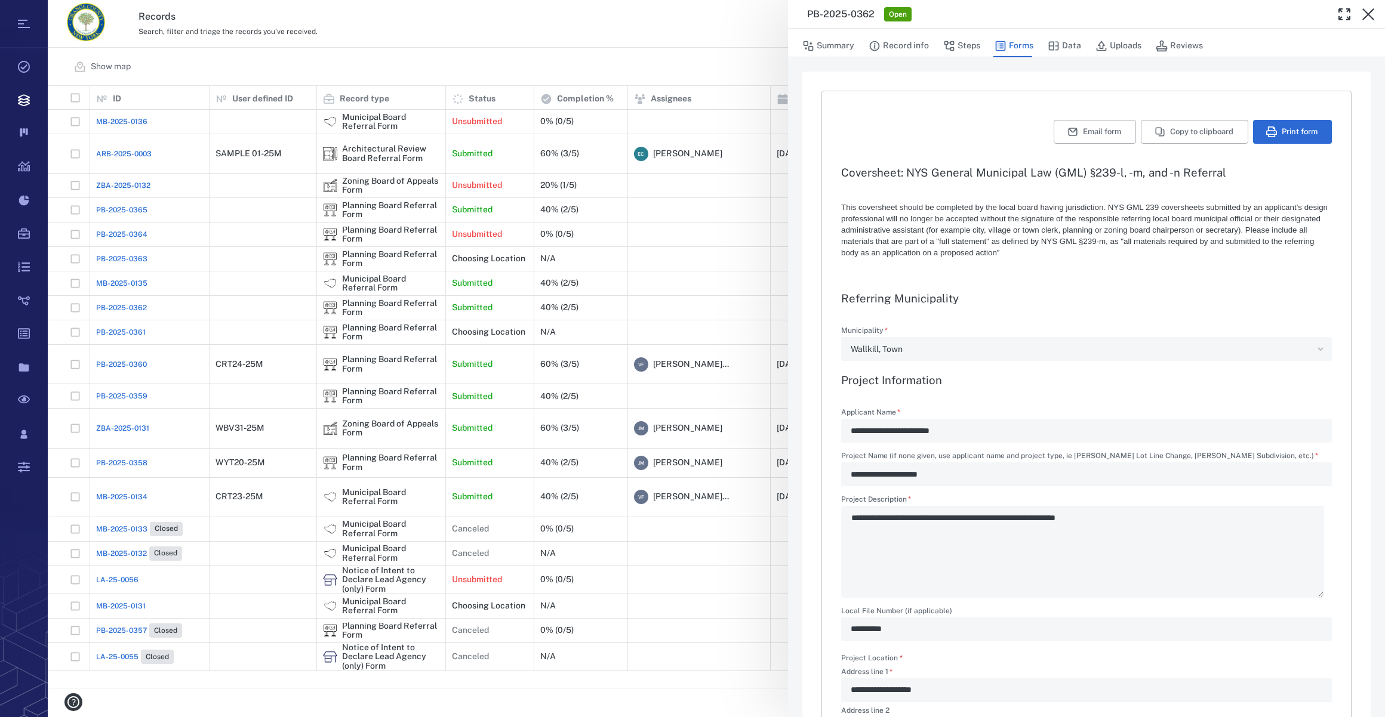  Describe the element at coordinates (1086, 414) in the screenshot. I see `label: Applicant Name` at that location.